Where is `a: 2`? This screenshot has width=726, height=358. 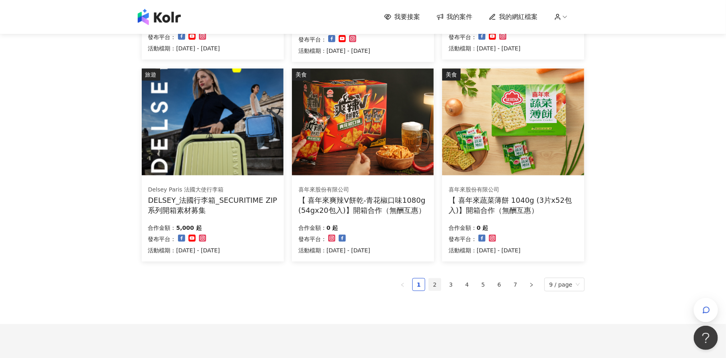 a: 2 is located at coordinates (435, 284).